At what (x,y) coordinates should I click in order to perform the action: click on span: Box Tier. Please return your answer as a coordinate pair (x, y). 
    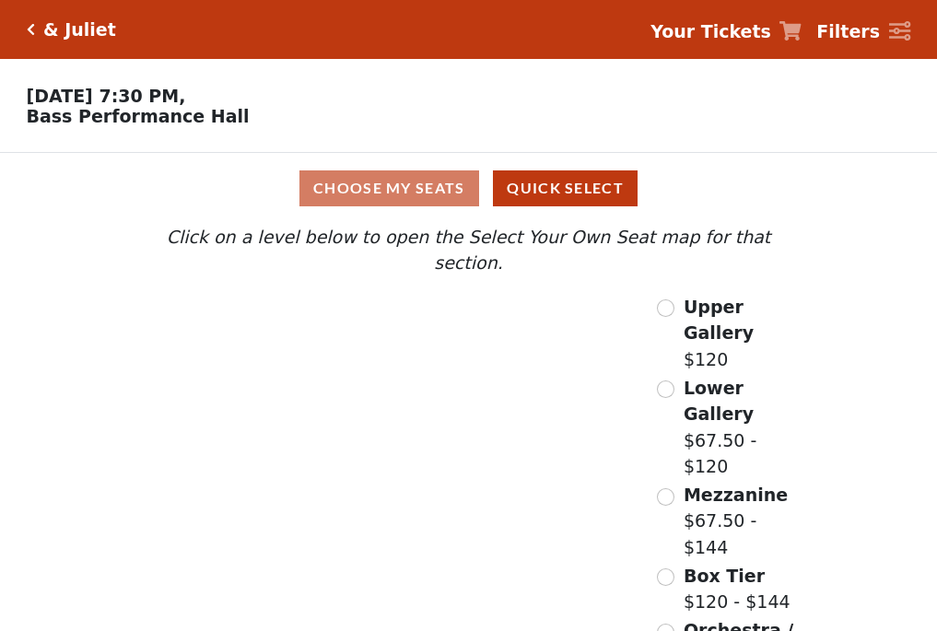
    Looking at the image, I should click on (724, 576).